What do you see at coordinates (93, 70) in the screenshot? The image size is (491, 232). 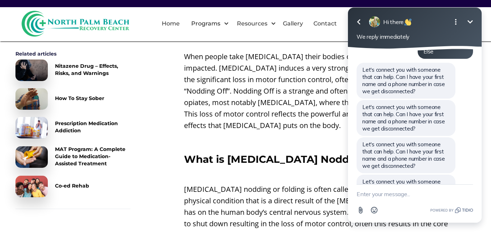 I see `div: Nitazene Drug – Effects, Risks, and Warnings` at bounding box center [93, 70].